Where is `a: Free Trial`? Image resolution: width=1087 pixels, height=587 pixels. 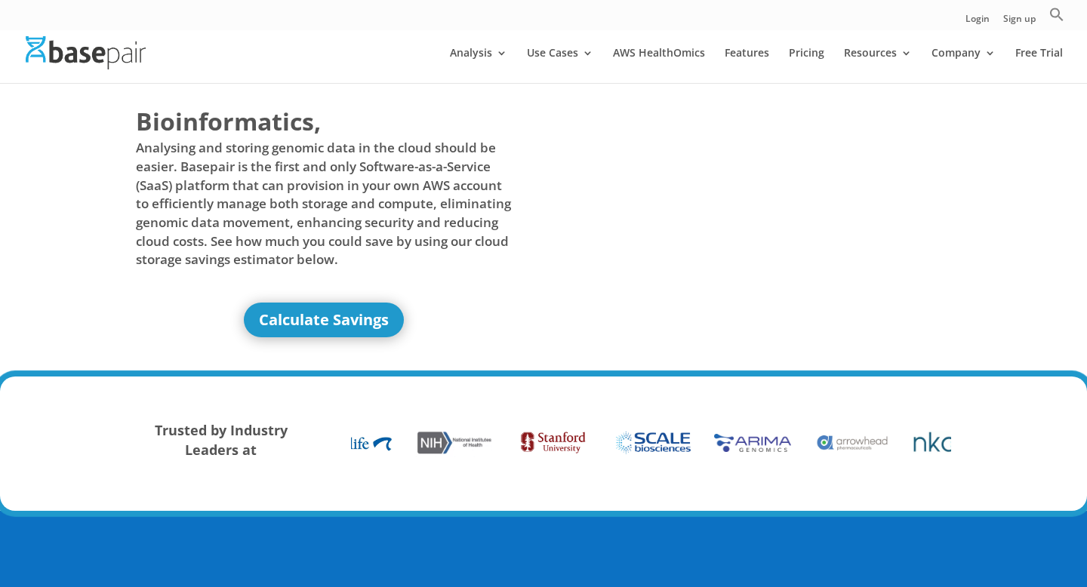
a: Free Trial is located at coordinates (1039, 65).